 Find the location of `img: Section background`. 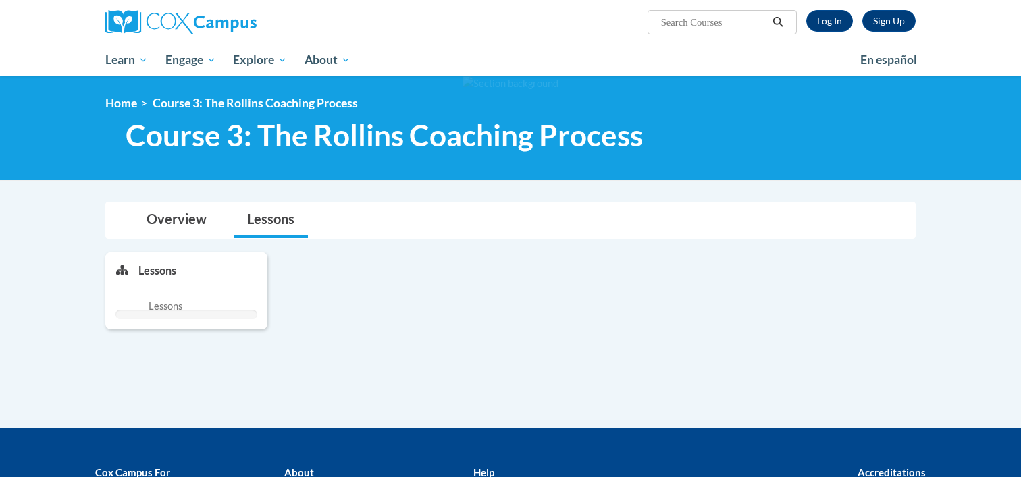

img: Section background is located at coordinates (510, 84).